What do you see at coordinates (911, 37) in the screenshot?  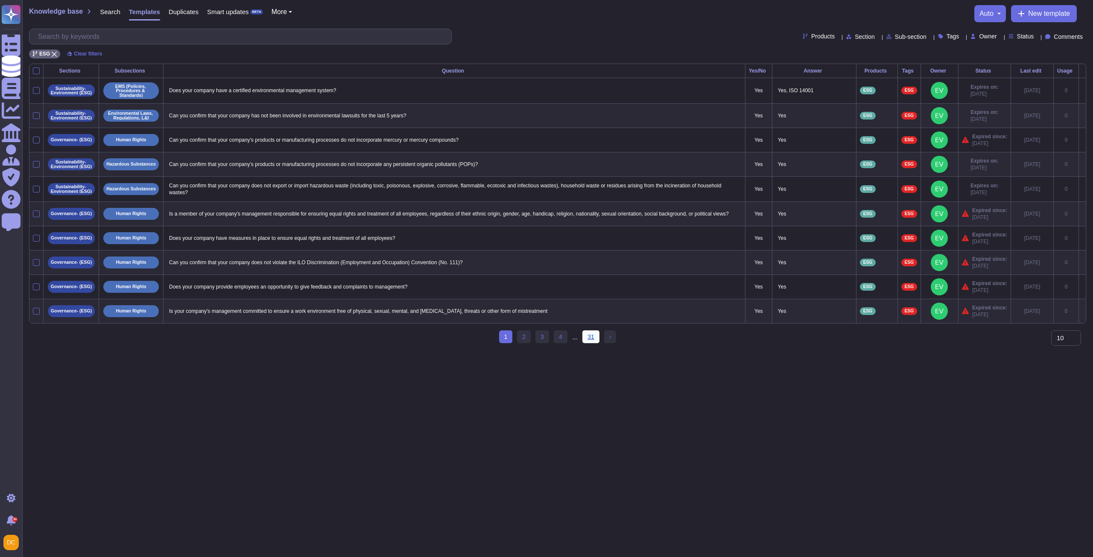 I see `span: Sub-section` at bounding box center [911, 37].